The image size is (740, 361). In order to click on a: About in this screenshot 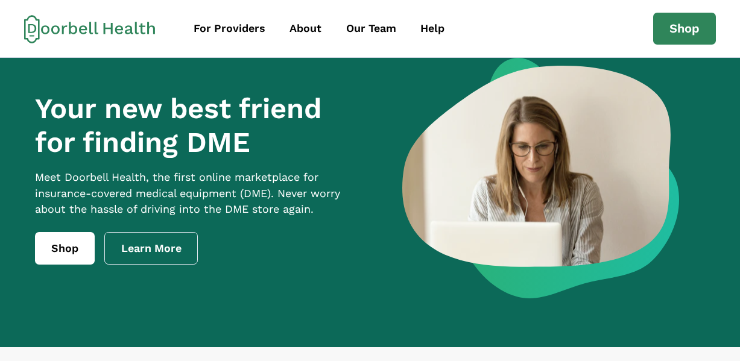, I will do `click(305, 28)`.